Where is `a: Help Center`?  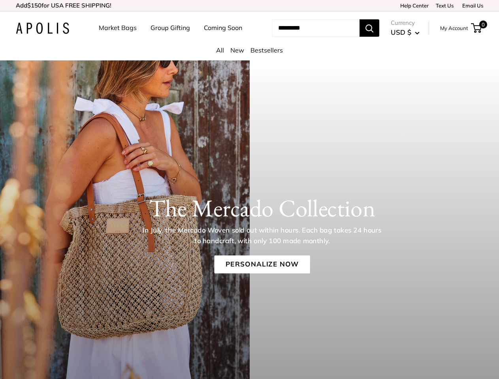 a: Help Center is located at coordinates (413, 6).